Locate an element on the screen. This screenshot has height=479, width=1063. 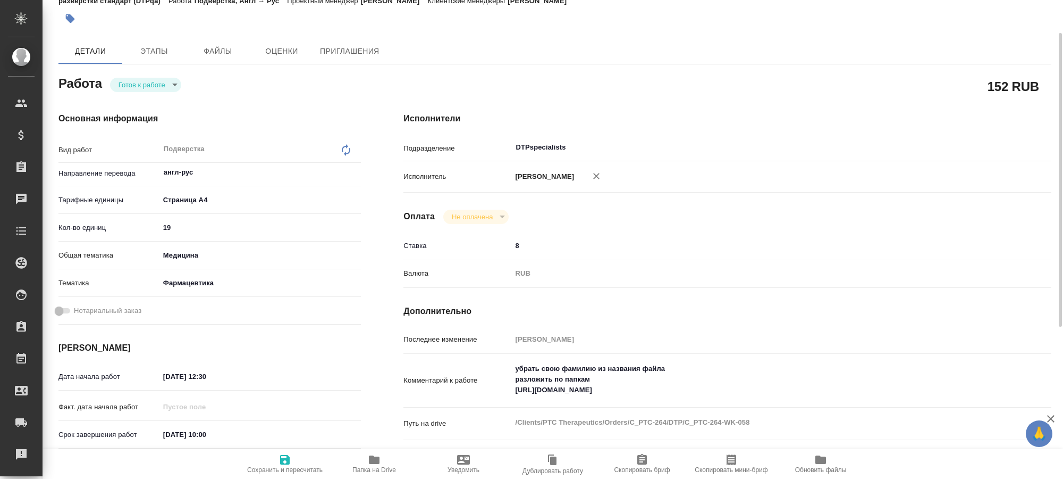
span: Файлы is located at coordinates (218, 51).